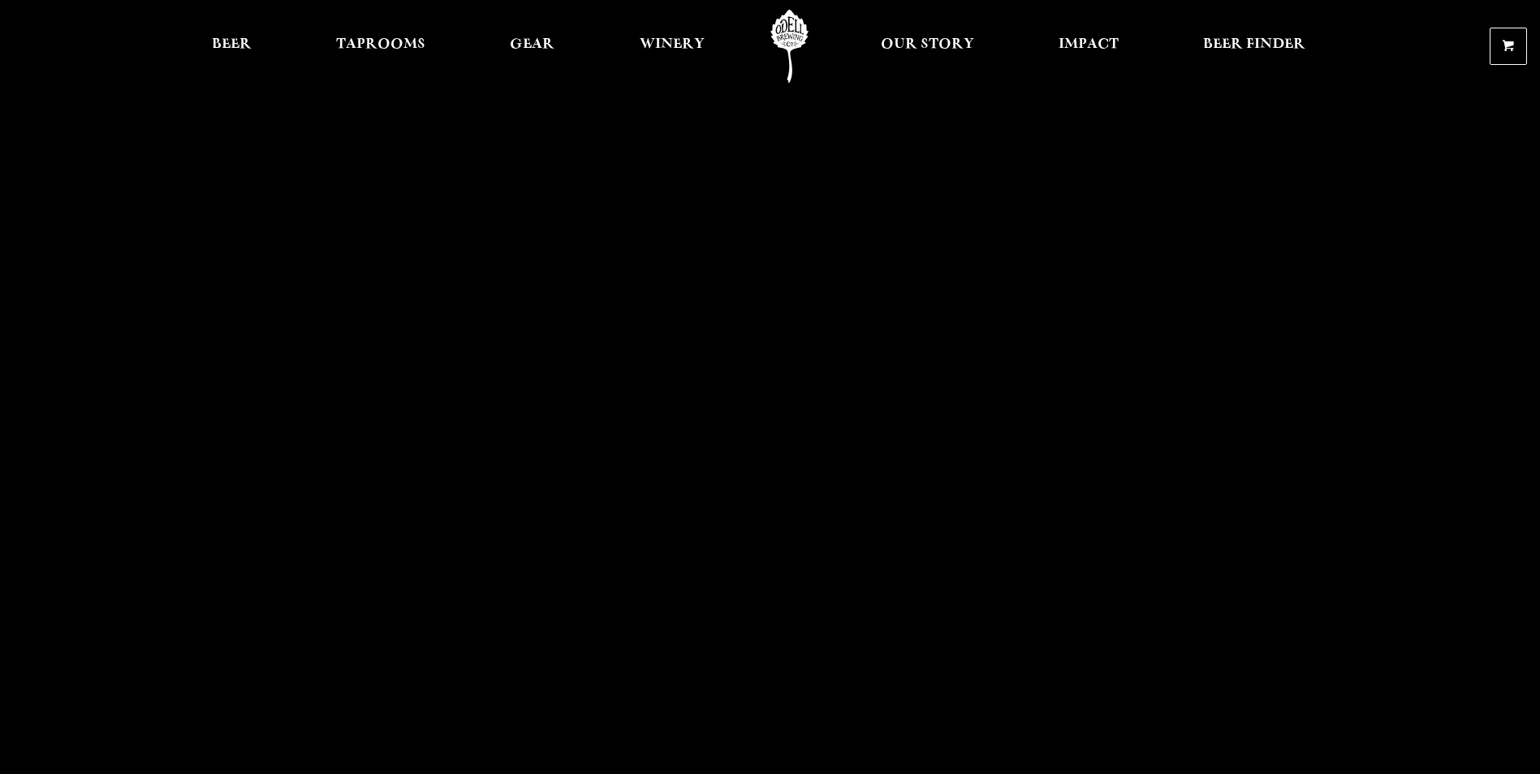 Image resolution: width=1540 pixels, height=774 pixels. Describe the element at coordinates (672, 46) in the screenshot. I see `a: Winery` at that location.